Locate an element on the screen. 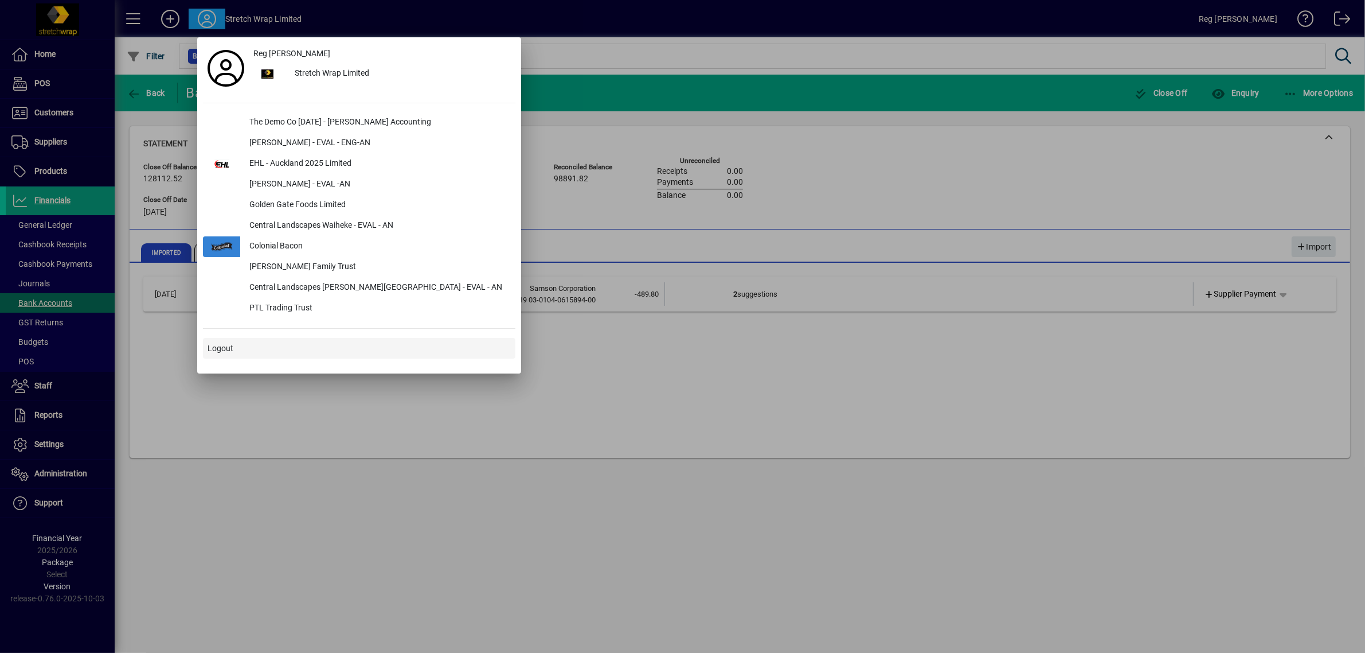 The height and width of the screenshot is (653, 1365). button: Colonial Bacon is located at coordinates (359, 247).